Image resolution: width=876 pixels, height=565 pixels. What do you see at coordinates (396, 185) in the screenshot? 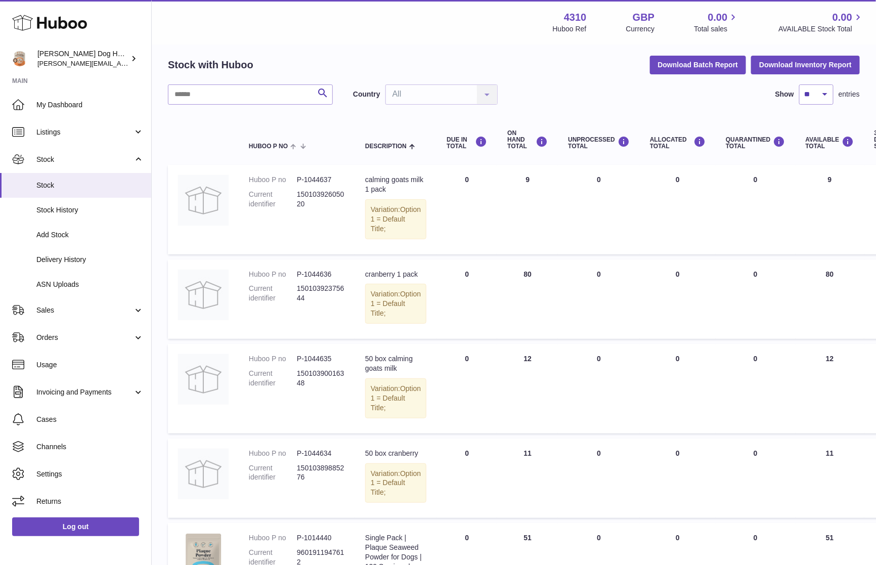
I see `div: calming goats milk 1 pack` at bounding box center [396, 185].